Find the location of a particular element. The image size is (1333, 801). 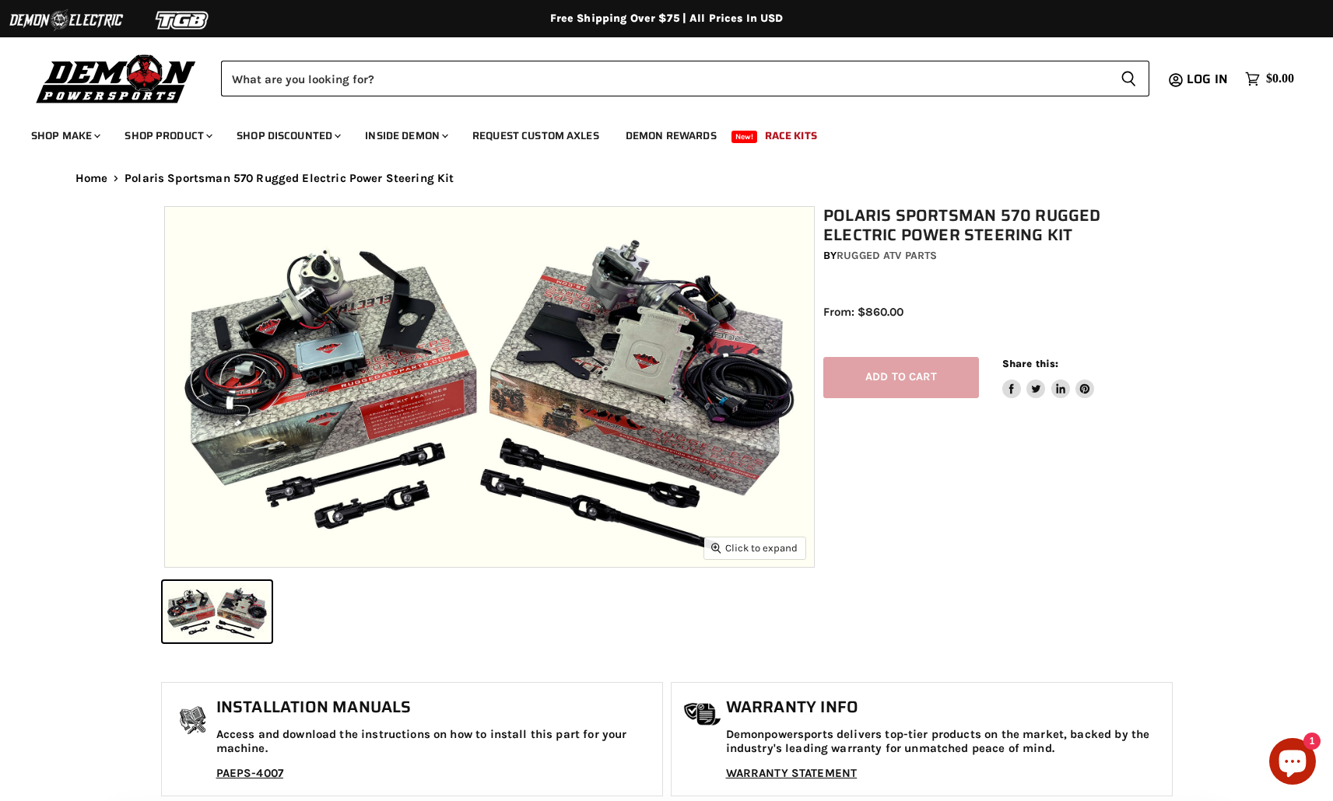

img: Demon Powersports is located at coordinates (116, 78).